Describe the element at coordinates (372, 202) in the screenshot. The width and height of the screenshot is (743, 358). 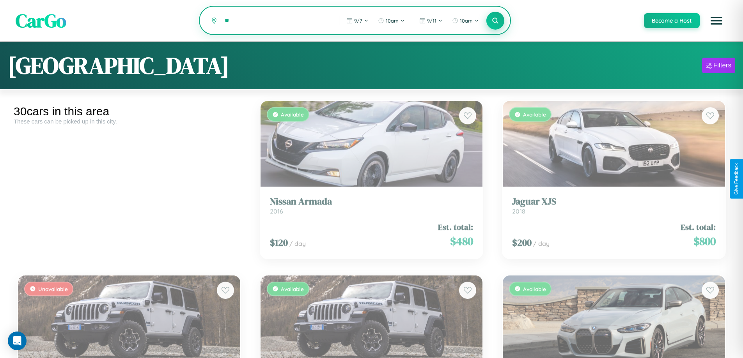
I see `a: Nissan Armada2016` at that location.